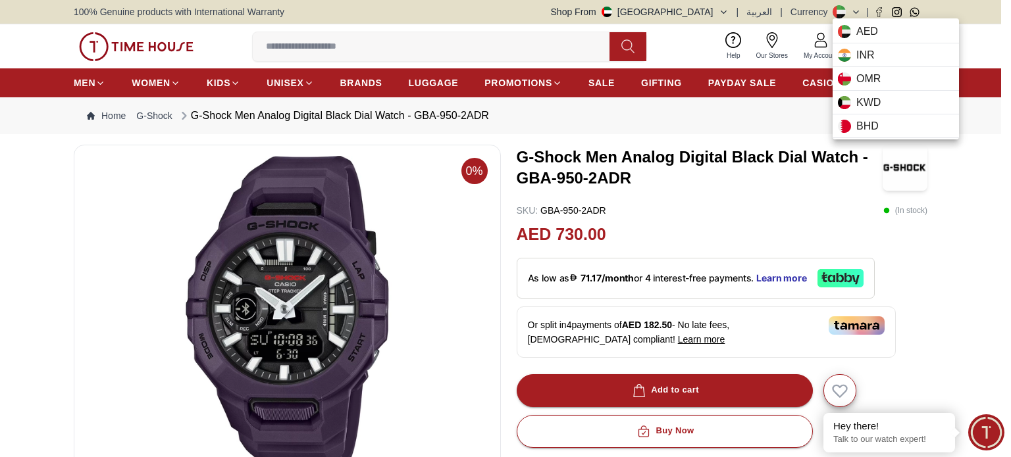 This screenshot has height=457, width=1011. What do you see at coordinates (867, 32) in the screenshot?
I see `span: AED` at bounding box center [867, 32].